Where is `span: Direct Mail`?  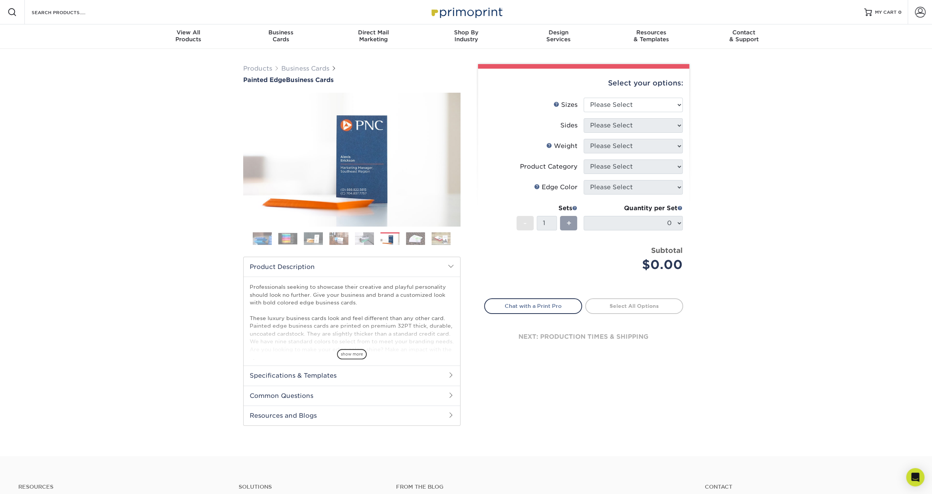 span: Direct Mail is located at coordinates (373, 32).